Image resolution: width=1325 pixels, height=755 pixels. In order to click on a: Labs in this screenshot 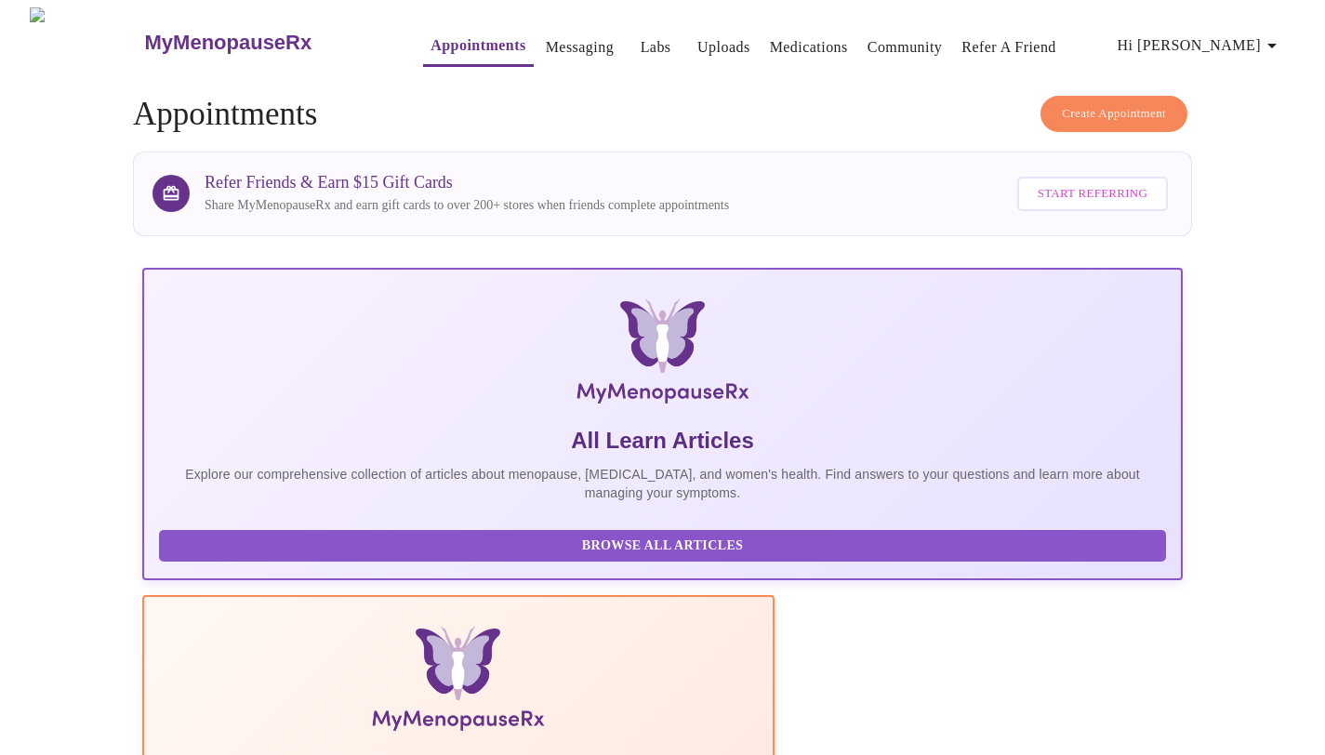, I will do `click(655, 47)`.